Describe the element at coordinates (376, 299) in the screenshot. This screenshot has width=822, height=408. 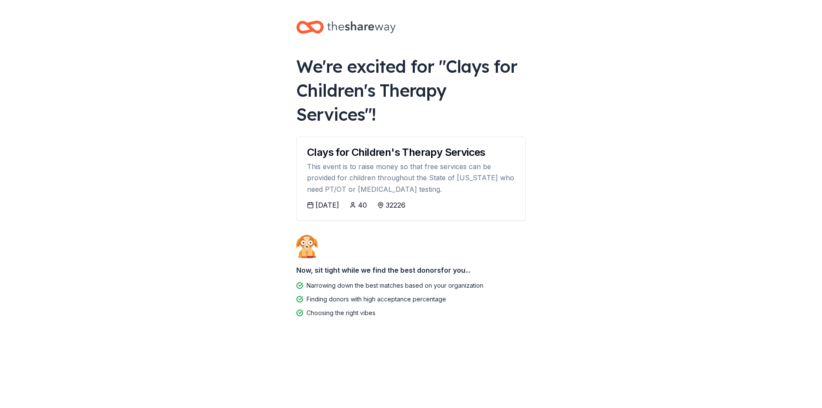
I see `div: Finding donors with high acceptance percentage` at that location.